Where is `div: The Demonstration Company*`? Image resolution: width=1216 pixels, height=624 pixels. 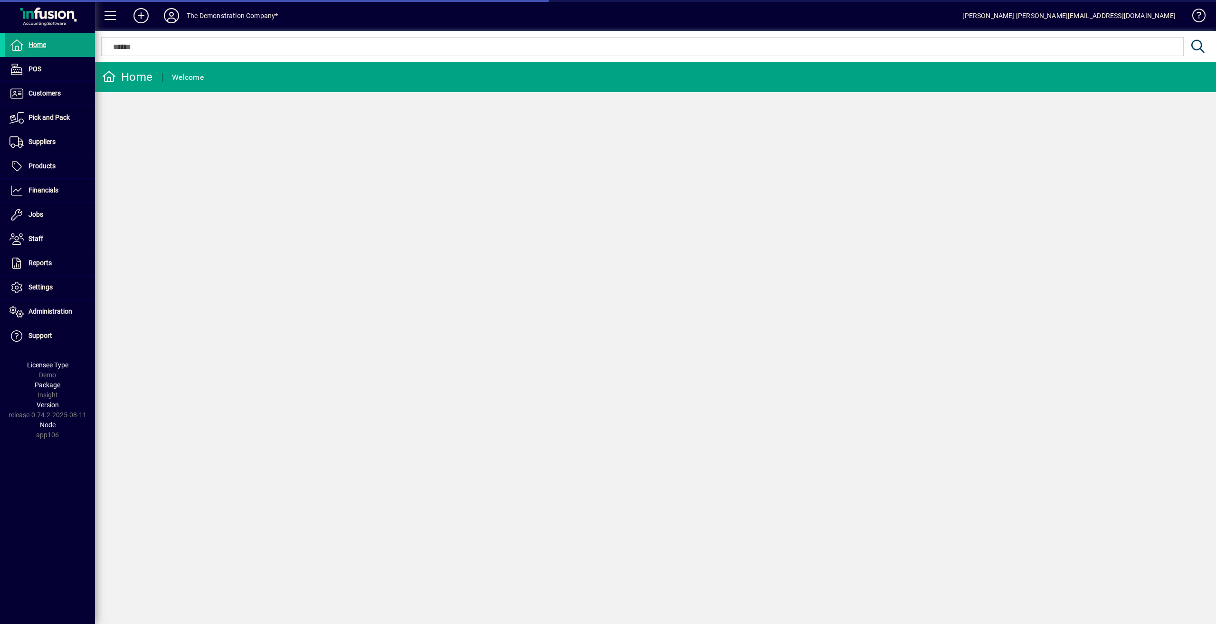 div: The Demonstration Company* is located at coordinates (232, 16).